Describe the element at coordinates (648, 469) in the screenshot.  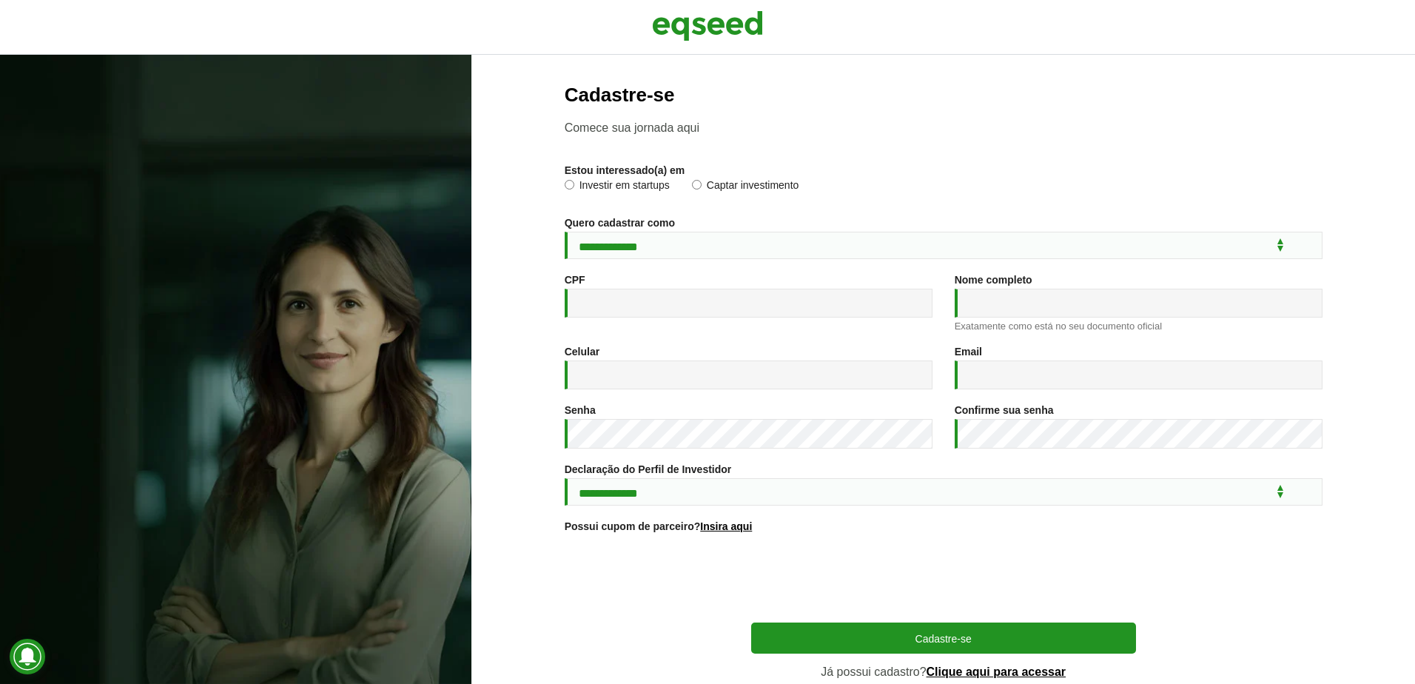
I see `label: Declaração do Perfil de Investidor` at that location.